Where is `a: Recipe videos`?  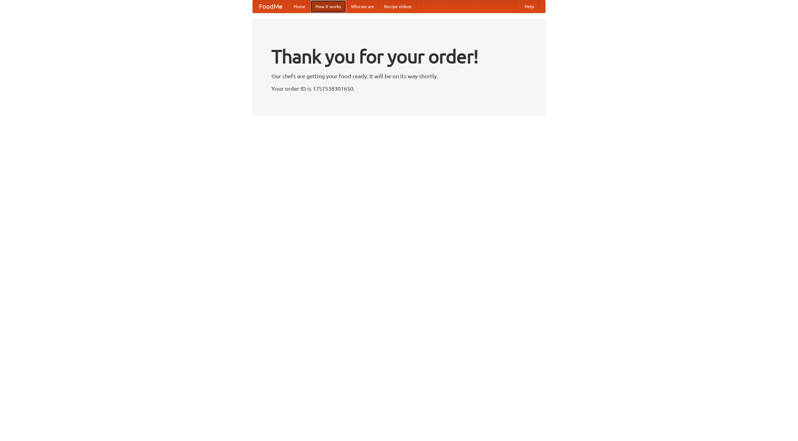 a: Recipe videos is located at coordinates (398, 7).